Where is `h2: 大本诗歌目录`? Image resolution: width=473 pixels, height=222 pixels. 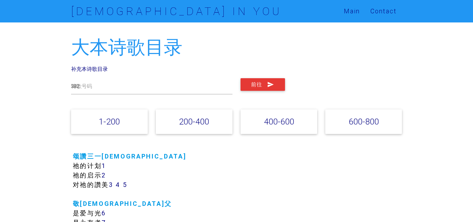 h2: 大本诗歌目录 is located at coordinates (237, 47).